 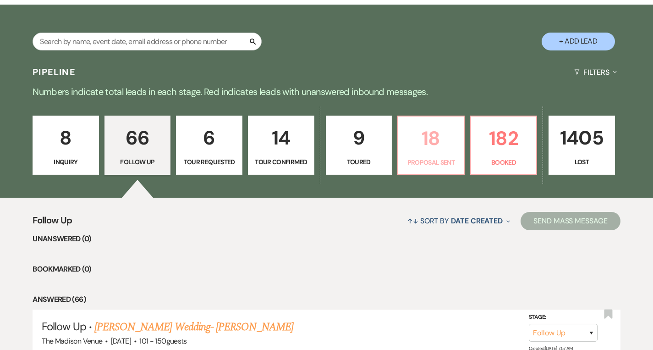 I want to click on p: Tour Confirmed, so click(x=281, y=162).